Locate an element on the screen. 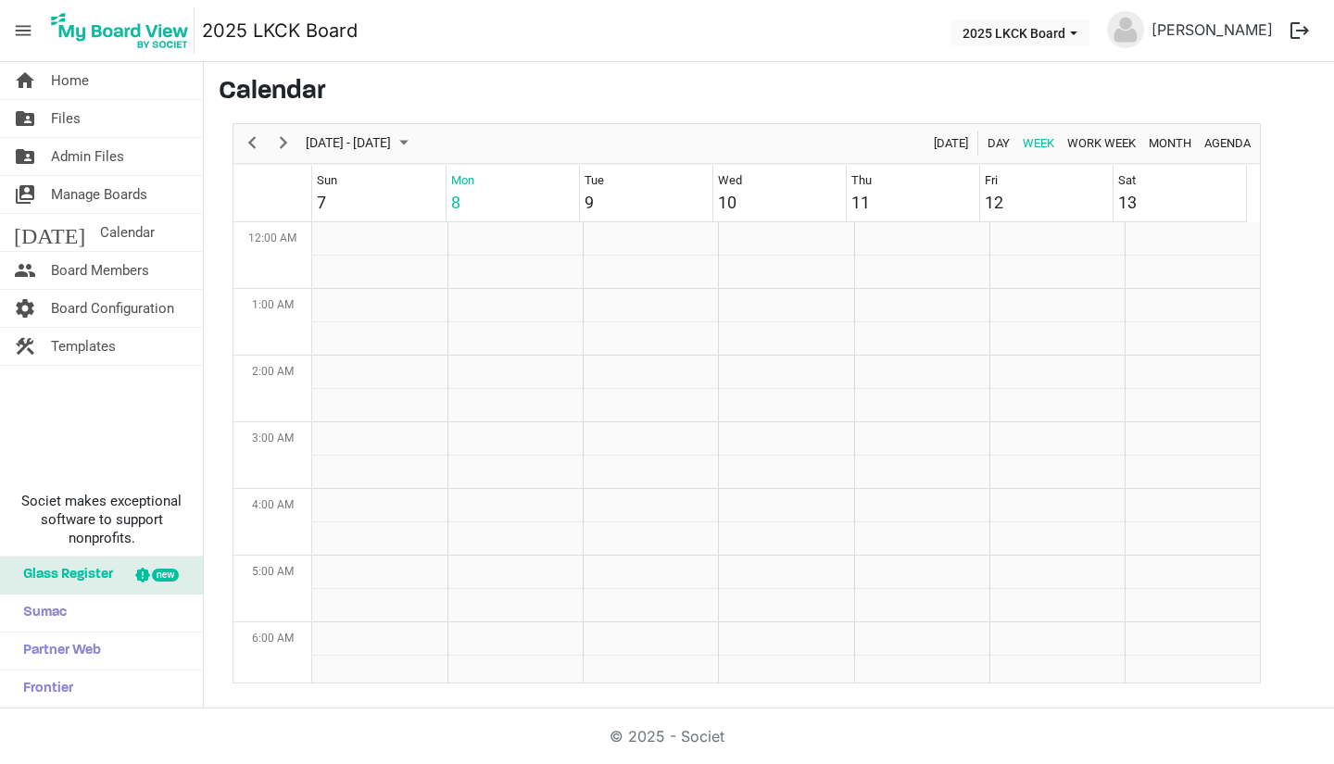 Image resolution: width=1334 pixels, height=764 pixels. div: Tue is located at coordinates (594, 181).